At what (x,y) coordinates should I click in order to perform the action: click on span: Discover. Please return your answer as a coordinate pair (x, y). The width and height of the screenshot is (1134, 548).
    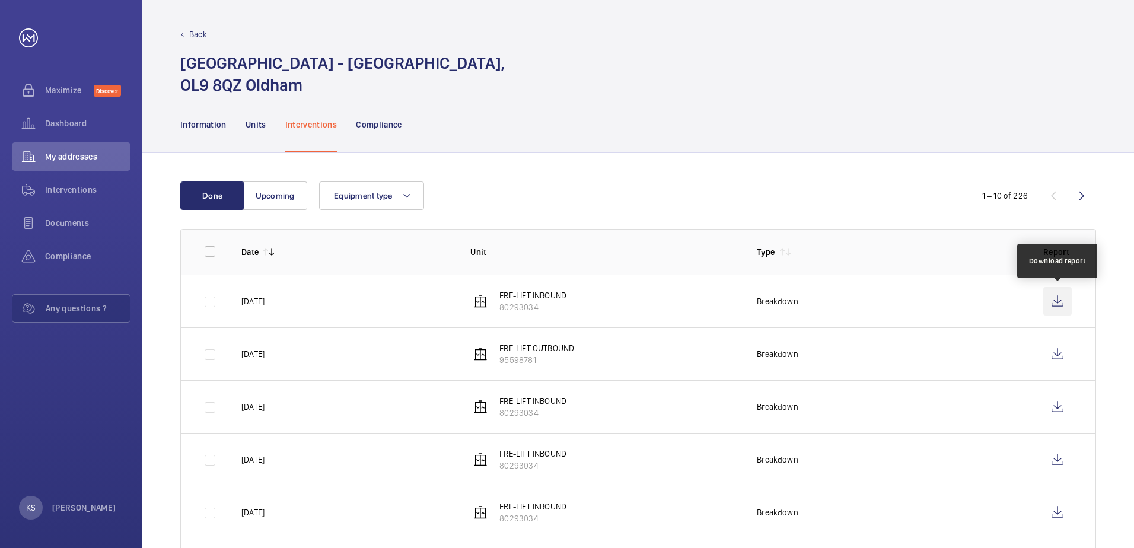
    Looking at the image, I should click on (107, 91).